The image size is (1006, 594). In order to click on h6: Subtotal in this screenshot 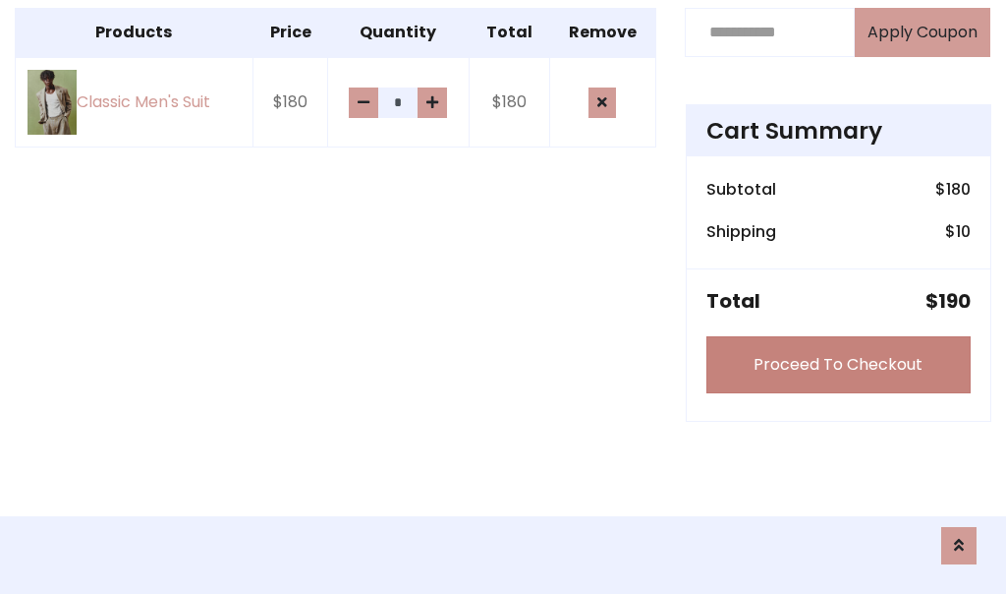, I will do `click(741, 189)`.